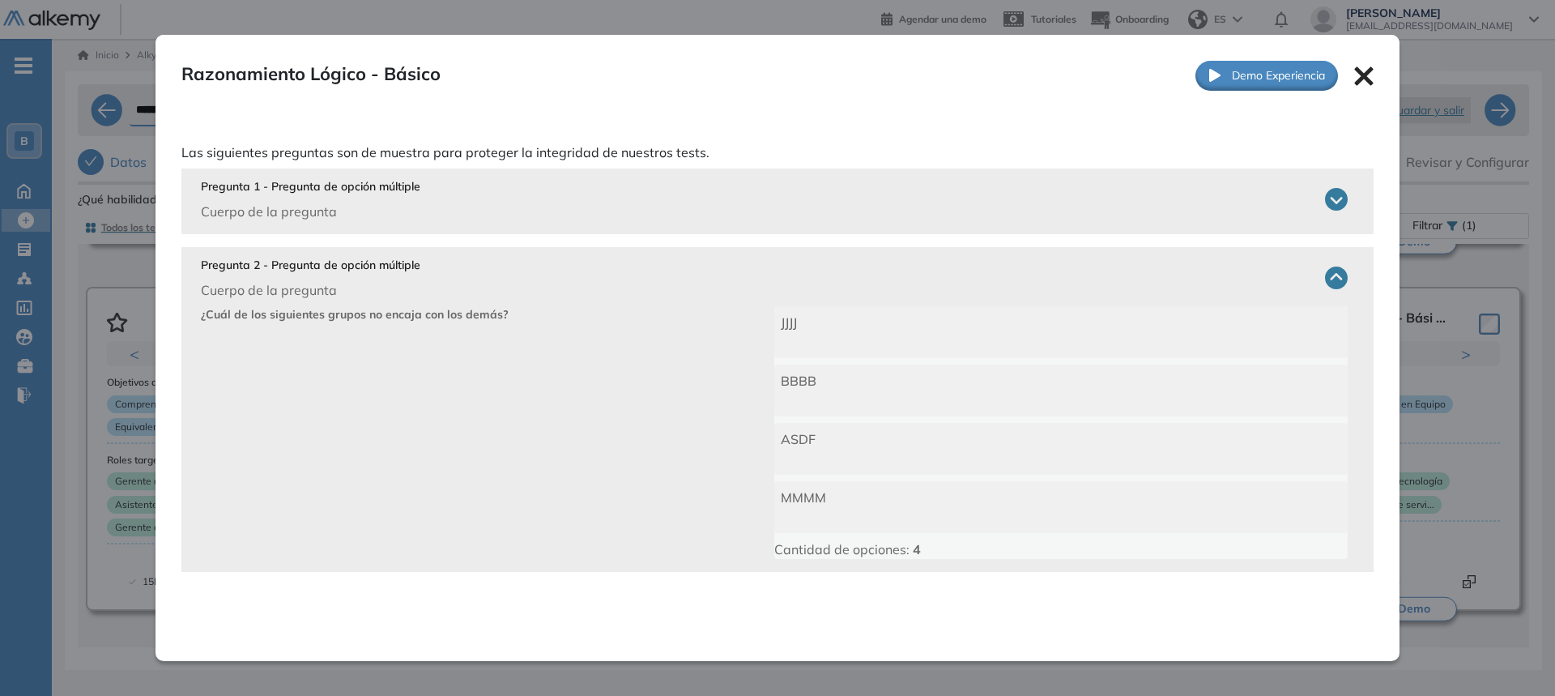 Image resolution: width=1555 pixels, height=696 pixels. I want to click on b: ¿Cuál de los siguientes grupos no encaja con los demás?, so click(355, 314).